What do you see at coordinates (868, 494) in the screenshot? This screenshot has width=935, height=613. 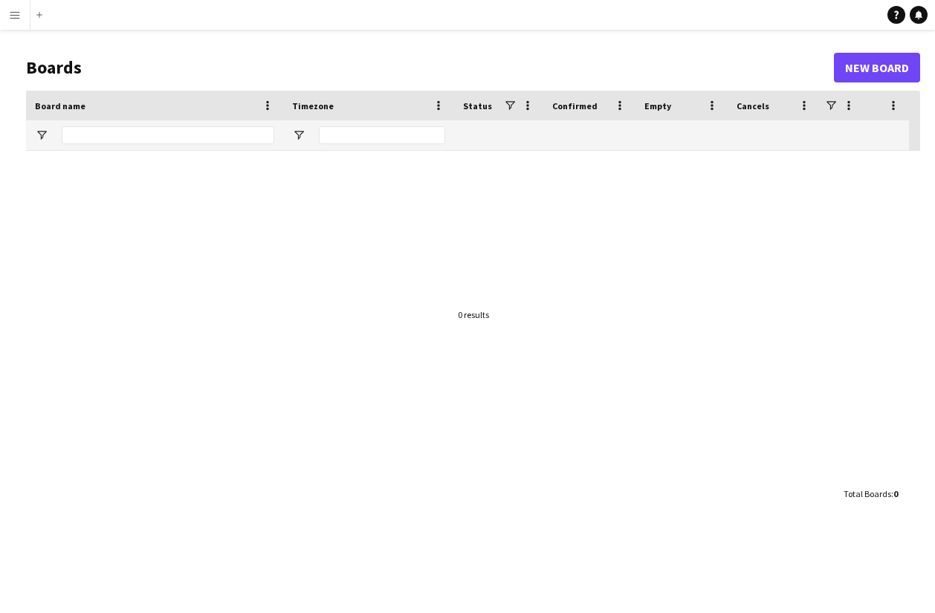 I see `span: Total Boards` at bounding box center [868, 494].